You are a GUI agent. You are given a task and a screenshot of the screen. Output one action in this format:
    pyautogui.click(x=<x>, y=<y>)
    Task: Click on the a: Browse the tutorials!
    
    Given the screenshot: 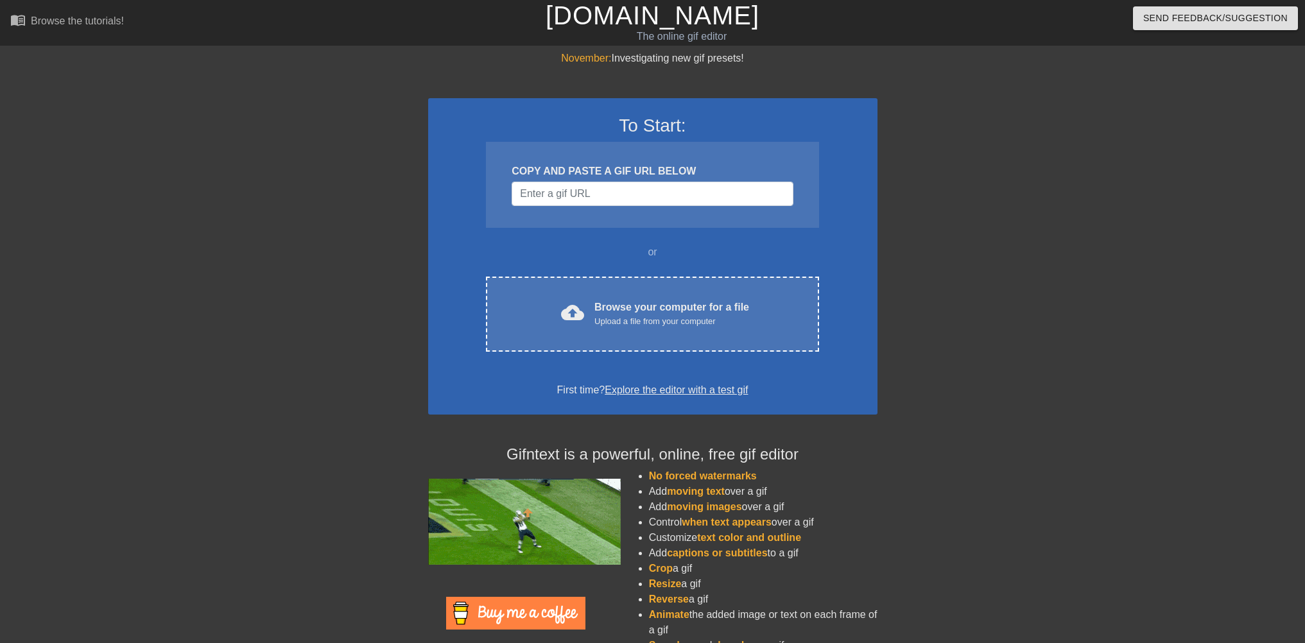 What is the action you would take?
    pyautogui.click(x=67, y=22)
    